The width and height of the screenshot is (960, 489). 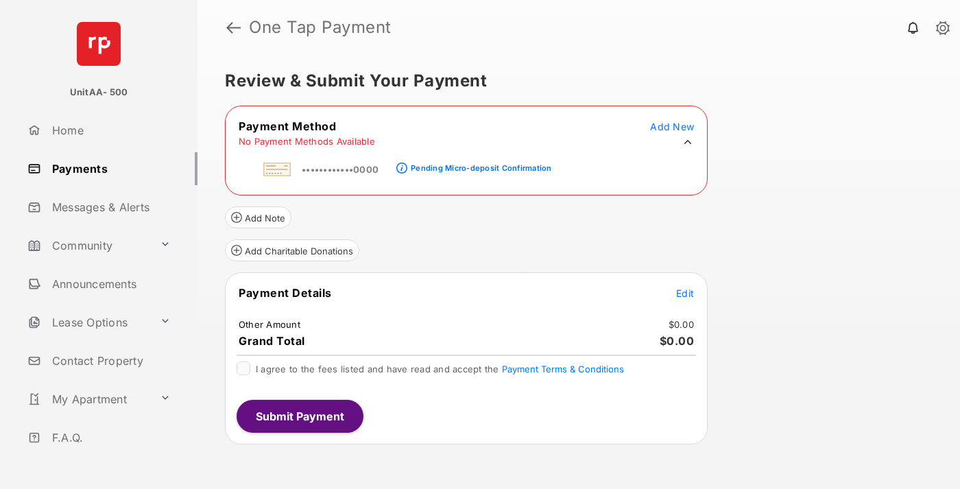 What do you see at coordinates (479, 164) in the screenshot?
I see `a: Pending Micro-deposit Confirmation` at bounding box center [479, 164].